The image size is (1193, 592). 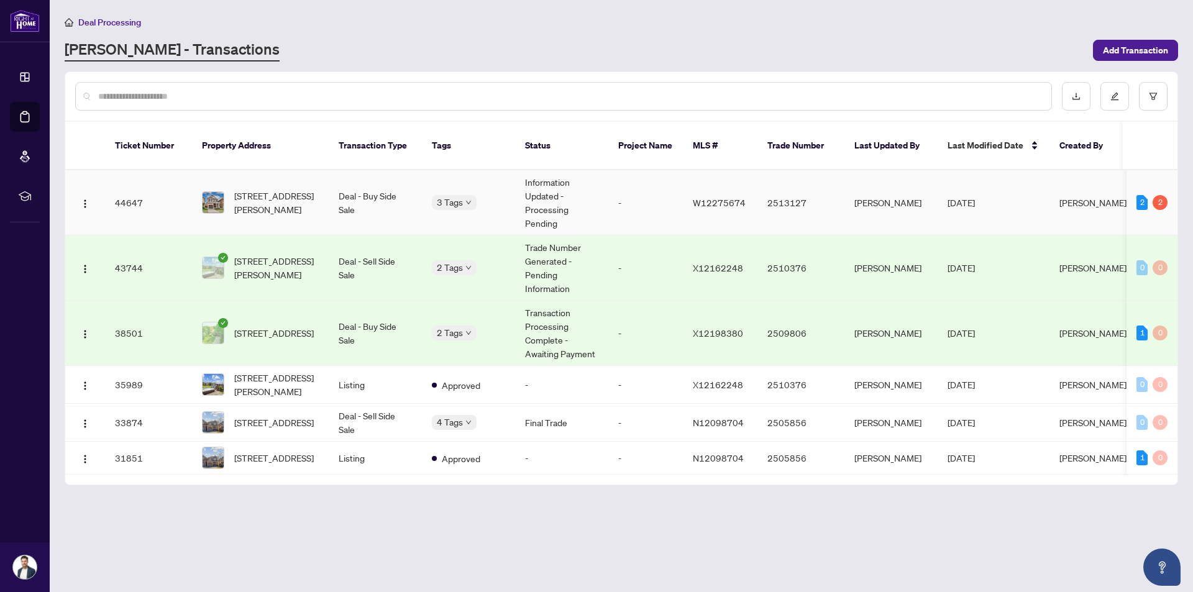 I want to click on th: Tags, so click(x=468, y=146).